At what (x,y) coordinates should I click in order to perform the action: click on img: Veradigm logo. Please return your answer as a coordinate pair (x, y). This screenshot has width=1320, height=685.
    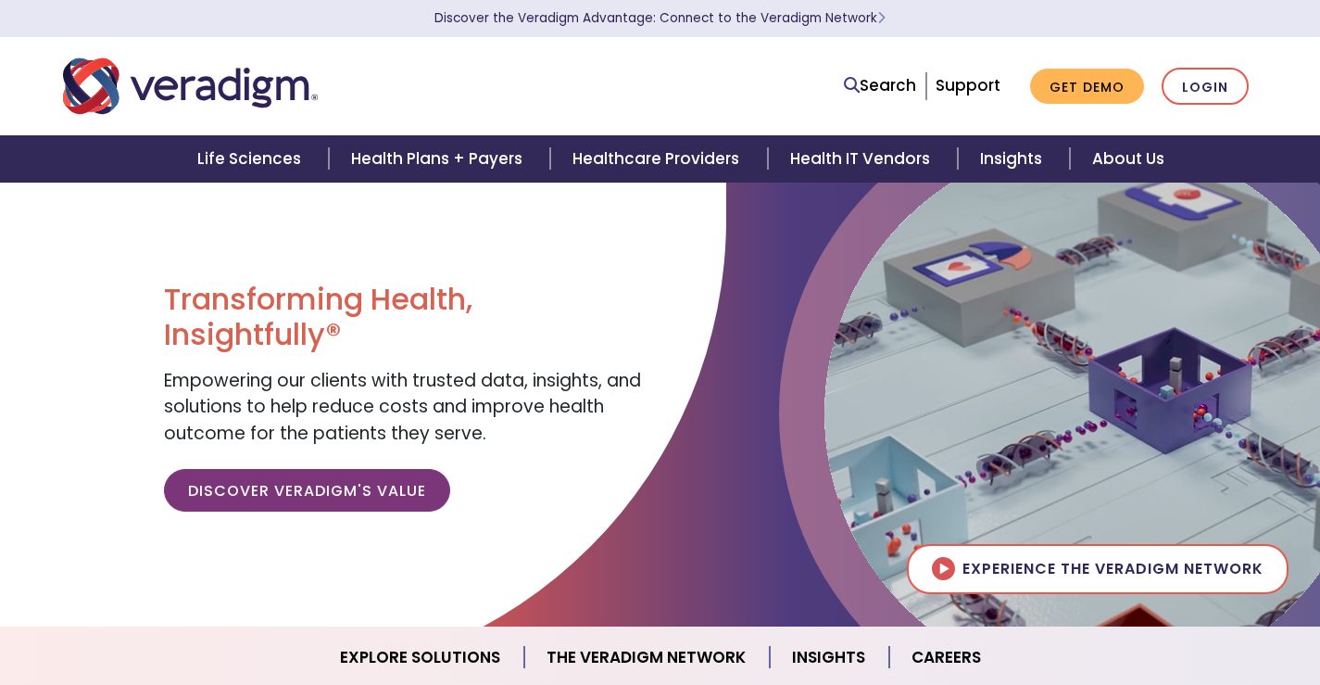
    Looking at the image, I should click on (190, 86).